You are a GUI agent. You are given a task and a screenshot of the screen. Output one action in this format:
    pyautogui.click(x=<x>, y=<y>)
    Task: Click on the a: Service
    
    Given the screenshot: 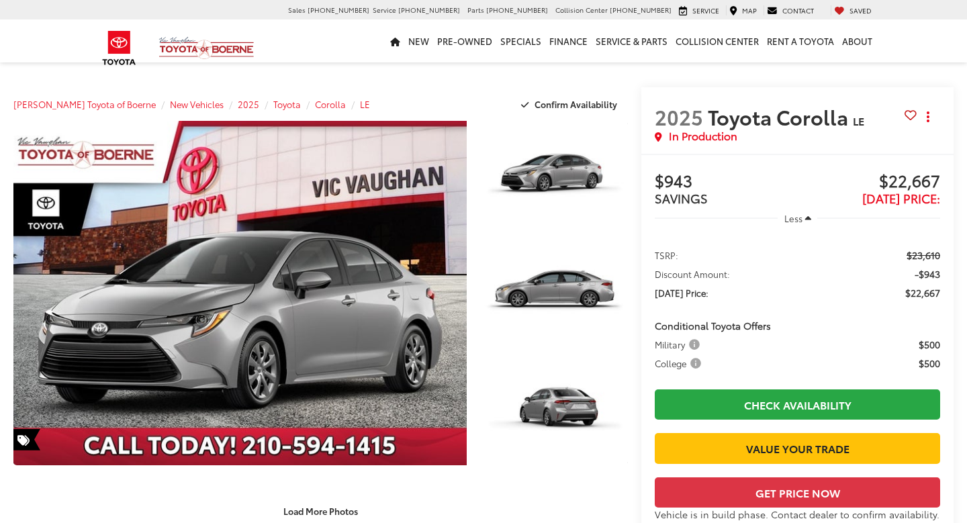 What is the action you would take?
    pyautogui.click(x=699, y=11)
    